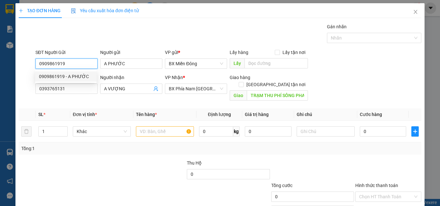 This screenshot has height=206, width=440. Describe the element at coordinates (240, 78) in the screenshot. I see `span: Giao hàng` at that location.